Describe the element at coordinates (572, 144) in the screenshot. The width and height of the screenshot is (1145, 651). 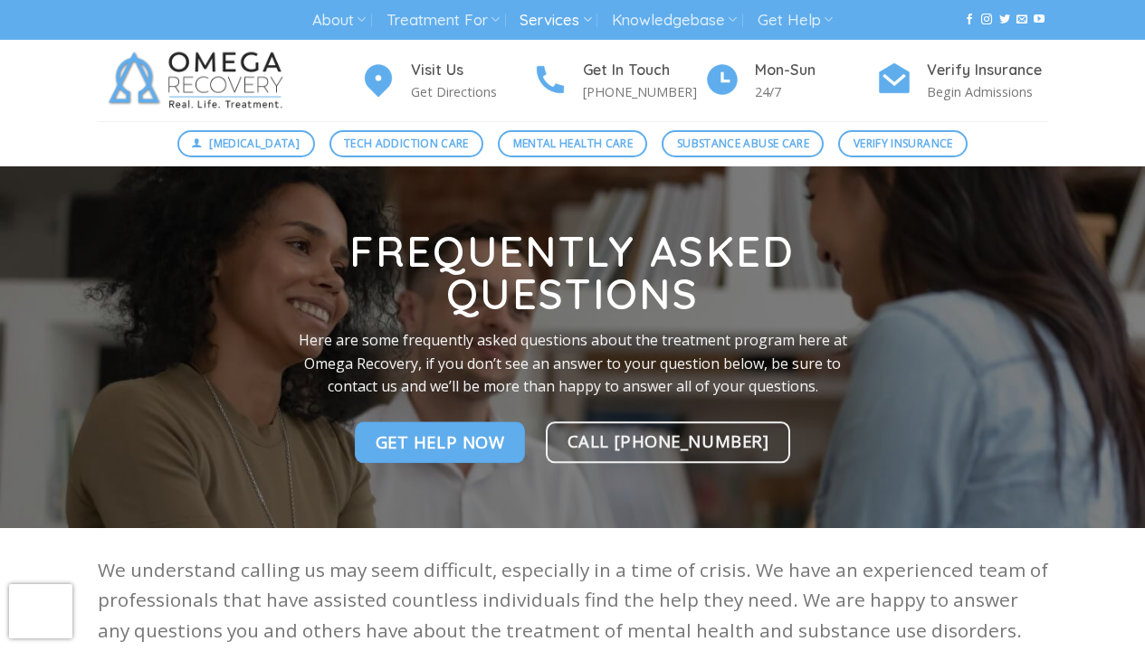
I see `a: Mental Health Care` at that location.